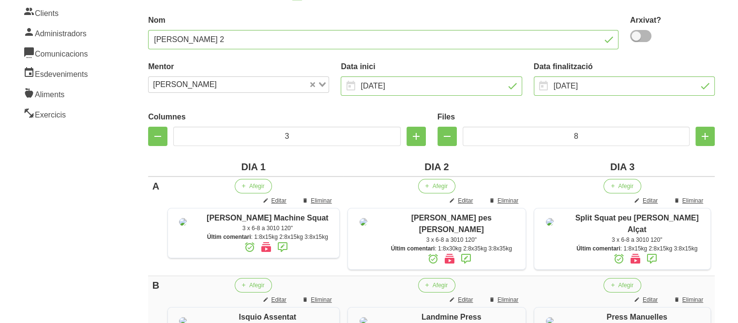 The height and width of the screenshot is (323, 738). I want to click on a: Exercicis, so click(57, 114).